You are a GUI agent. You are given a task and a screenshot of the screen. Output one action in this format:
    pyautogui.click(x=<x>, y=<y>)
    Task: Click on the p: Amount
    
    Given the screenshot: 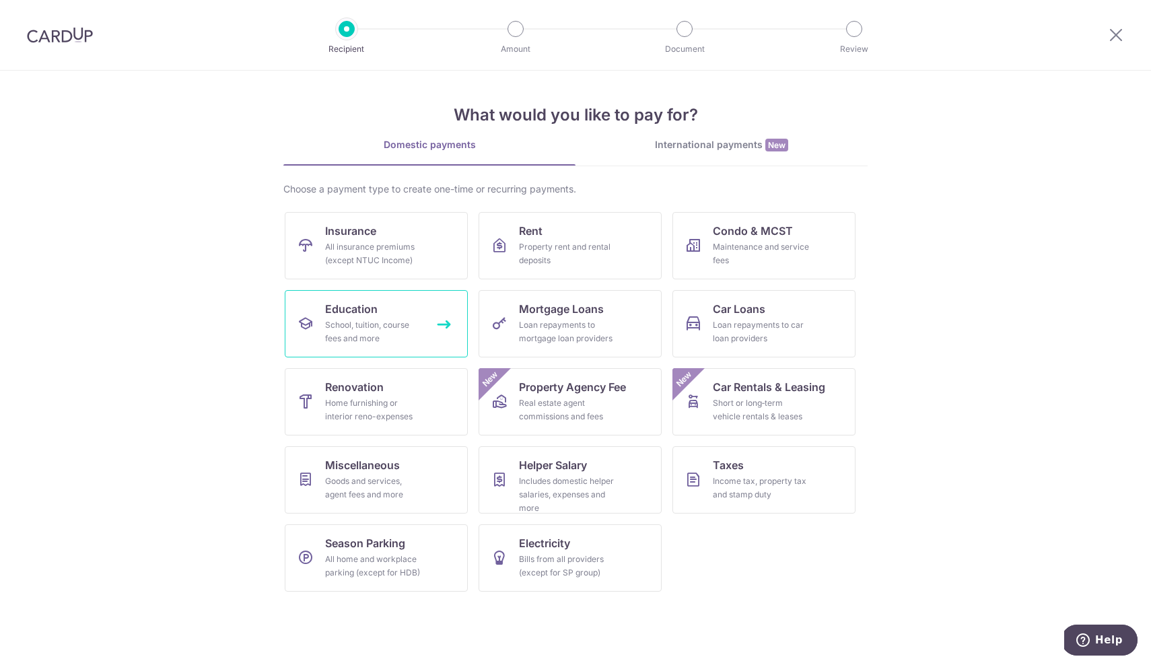 What is the action you would take?
    pyautogui.click(x=515, y=49)
    